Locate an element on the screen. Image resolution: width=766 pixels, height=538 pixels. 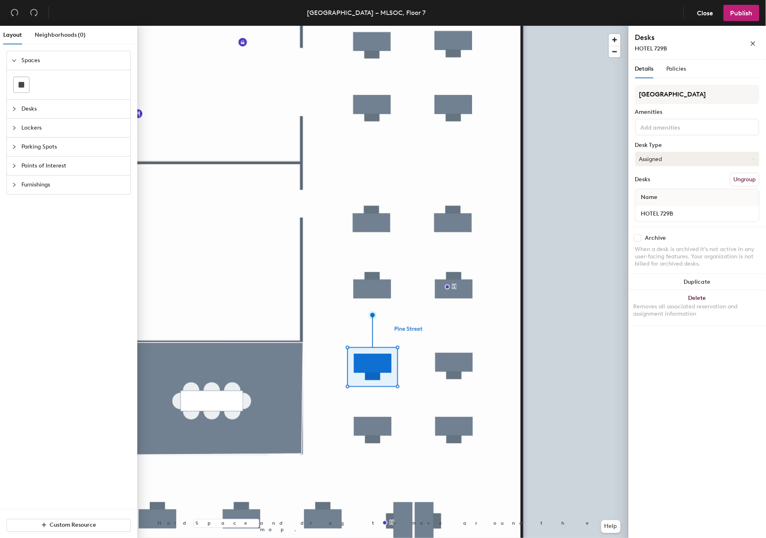
span: close is located at coordinates (753, 44).